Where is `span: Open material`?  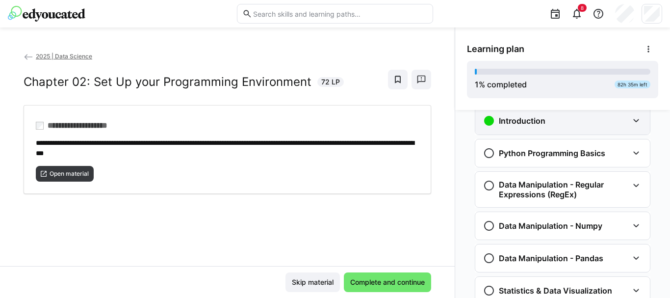 span: Open material is located at coordinates (69, 174).